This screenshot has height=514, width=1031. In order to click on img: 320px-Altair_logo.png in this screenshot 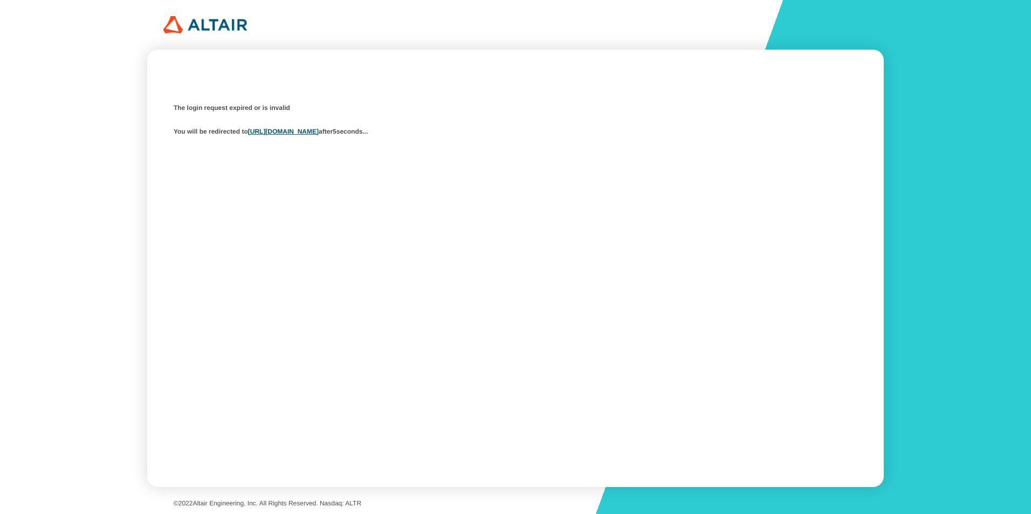, I will do `click(205, 25)`.